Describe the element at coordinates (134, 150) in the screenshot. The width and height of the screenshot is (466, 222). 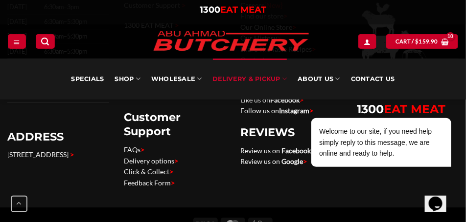
I see `a: FAQs>` at that location.